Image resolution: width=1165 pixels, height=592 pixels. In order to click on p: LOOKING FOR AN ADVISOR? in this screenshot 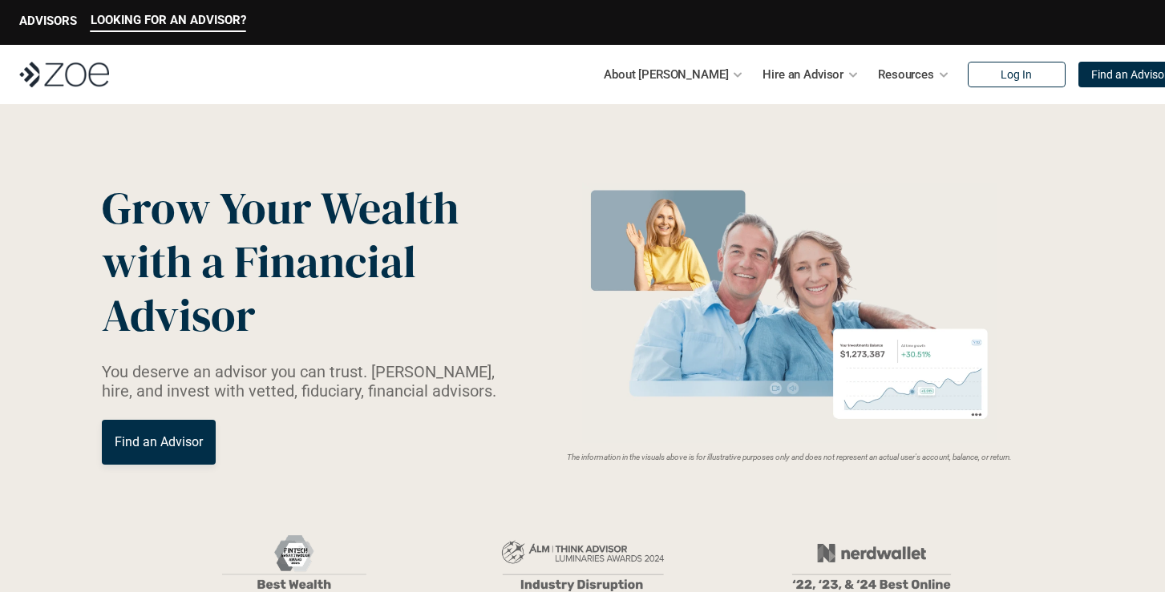, I will do `click(168, 20)`.